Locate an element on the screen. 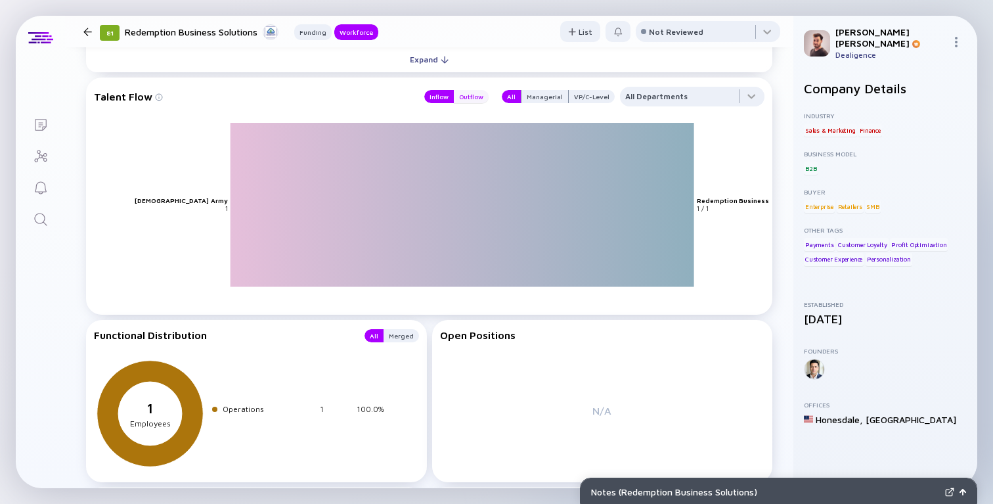 The height and width of the screenshot is (504, 993). button: Managerial is located at coordinates (545, 97).